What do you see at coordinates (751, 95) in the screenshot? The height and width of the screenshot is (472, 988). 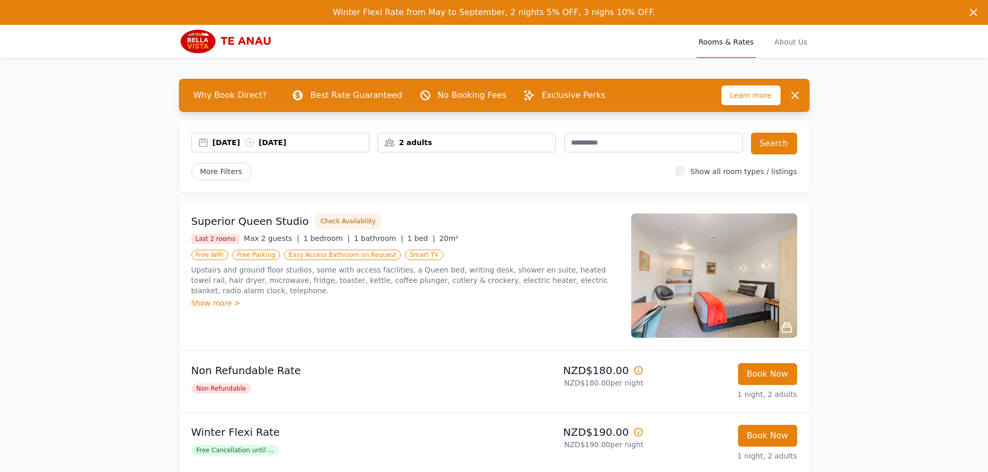 I see `span: Learn more` at bounding box center [751, 95].